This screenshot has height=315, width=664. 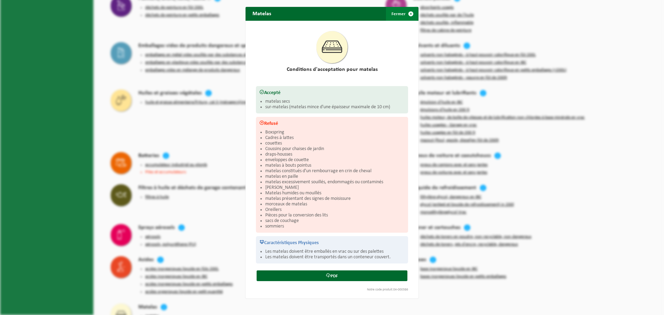 What do you see at coordinates (262, 13) in the screenshot?
I see `h2: Matelas` at bounding box center [262, 13].